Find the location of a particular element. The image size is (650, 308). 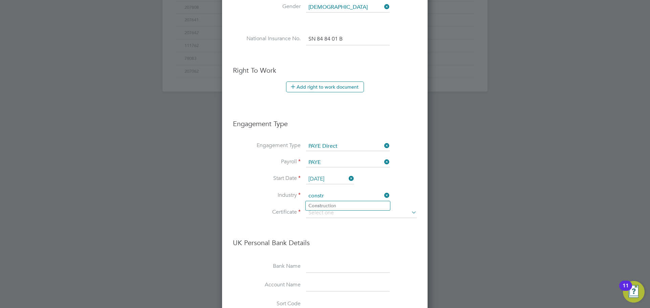

label: Gender is located at coordinates (267, 6).